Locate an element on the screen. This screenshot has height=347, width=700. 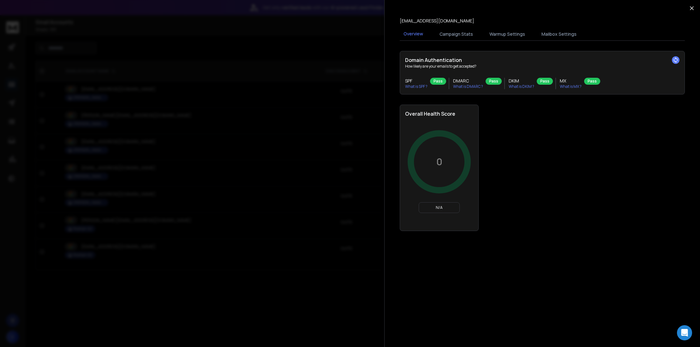
p: N/A is located at coordinates (439, 208).